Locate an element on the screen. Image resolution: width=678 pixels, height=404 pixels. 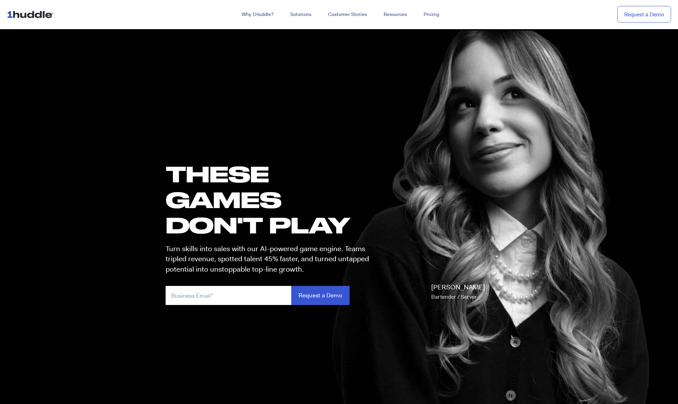
h1: these GAMES DON'T PLAY is located at coordinates (270, 199).